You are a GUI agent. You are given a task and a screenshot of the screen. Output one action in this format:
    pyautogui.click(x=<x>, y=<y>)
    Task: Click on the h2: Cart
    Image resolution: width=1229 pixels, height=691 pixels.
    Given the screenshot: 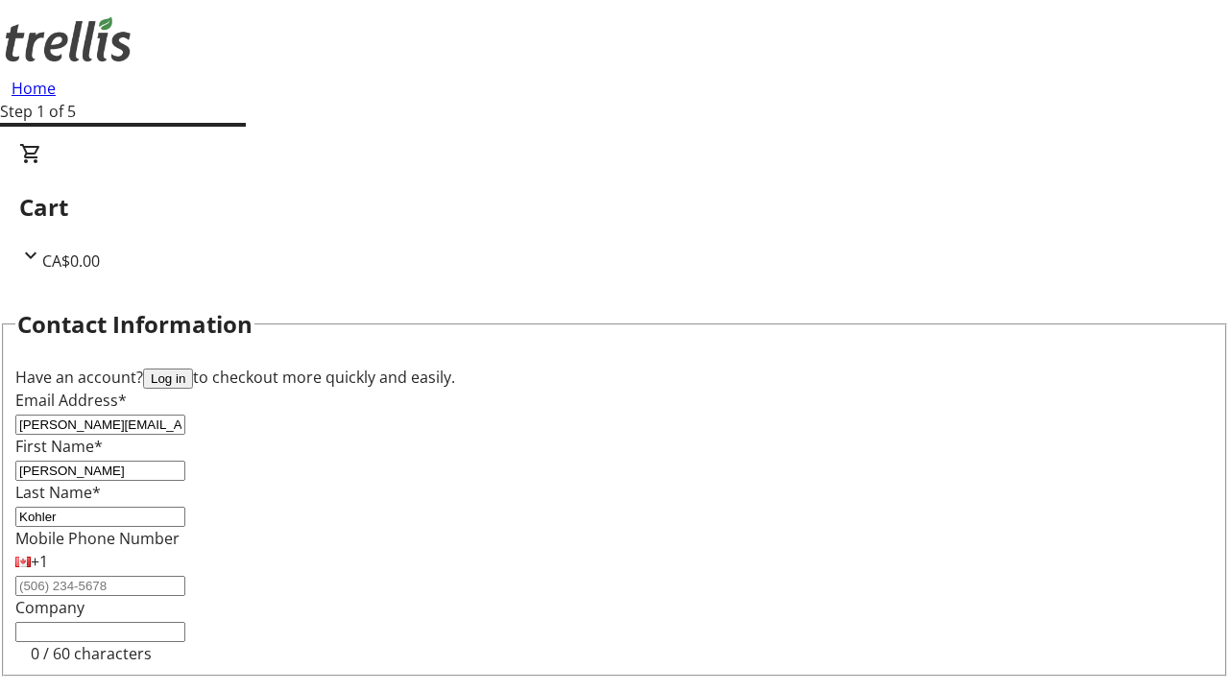 What is the action you would take?
    pyautogui.click(x=614, y=207)
    